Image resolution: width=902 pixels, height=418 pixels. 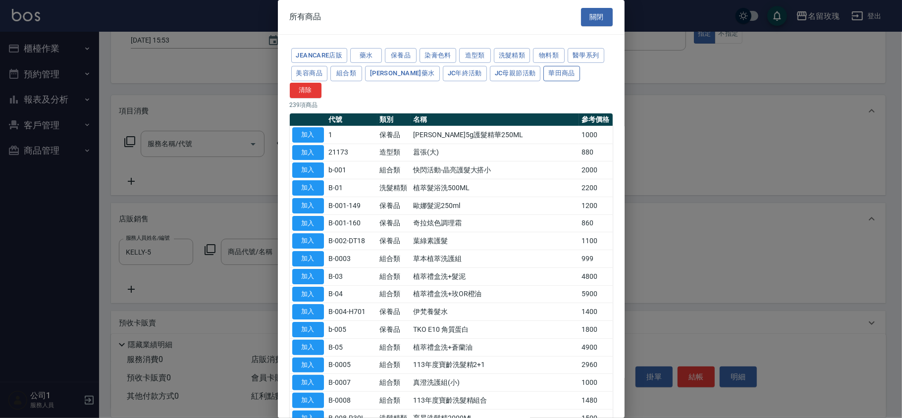 What do you see at coordinates (351, 205) in the screenshot?
I see `td: B-001-149` at bounding box center [351, 205].